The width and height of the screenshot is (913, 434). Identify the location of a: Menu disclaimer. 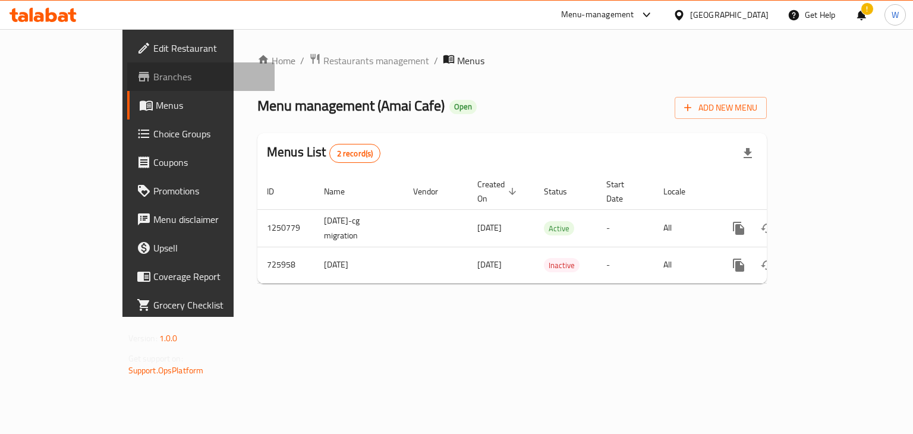
(201, 219).